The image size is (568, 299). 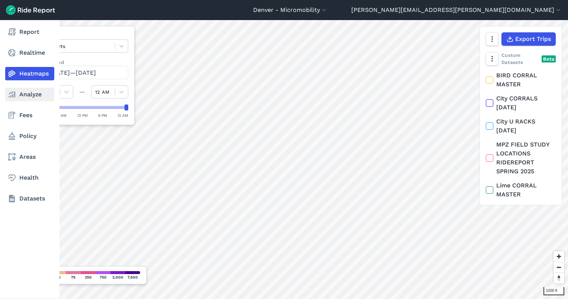 I want to click on button: Denver - Micromobility, so click(x=290, y=10).